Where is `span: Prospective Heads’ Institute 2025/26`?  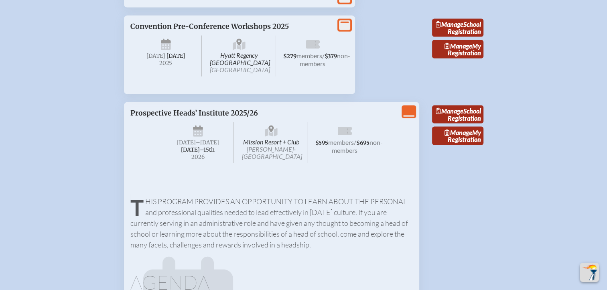
span: Prospective Heads’ Institute 2025/26 is located at coordinates (194, 113).